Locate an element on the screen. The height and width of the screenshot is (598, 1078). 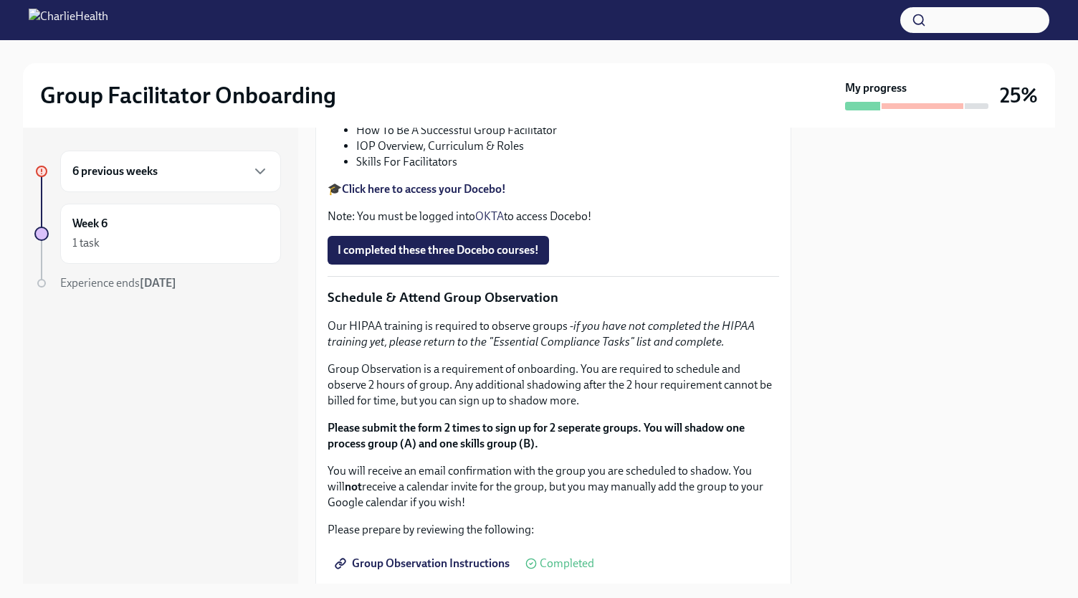
p: Group Observation is a requirement of onboarding. You are required to schedule and observe 2 hour... is located at coordinates (553, 385).